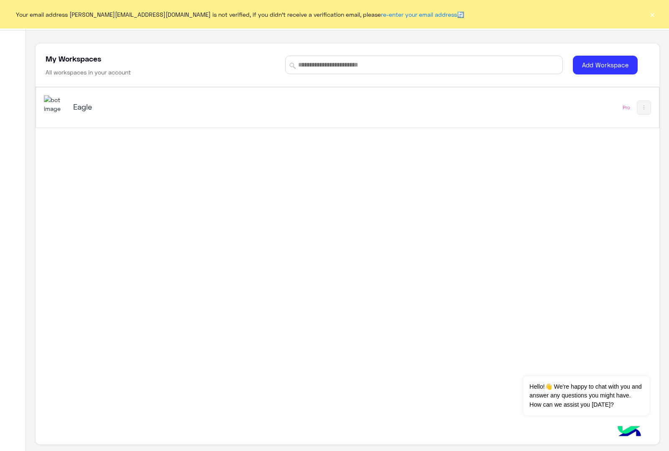 This screenshot has width=669, height=451. I want to click on img: 713415422032625, so click(55, 104).